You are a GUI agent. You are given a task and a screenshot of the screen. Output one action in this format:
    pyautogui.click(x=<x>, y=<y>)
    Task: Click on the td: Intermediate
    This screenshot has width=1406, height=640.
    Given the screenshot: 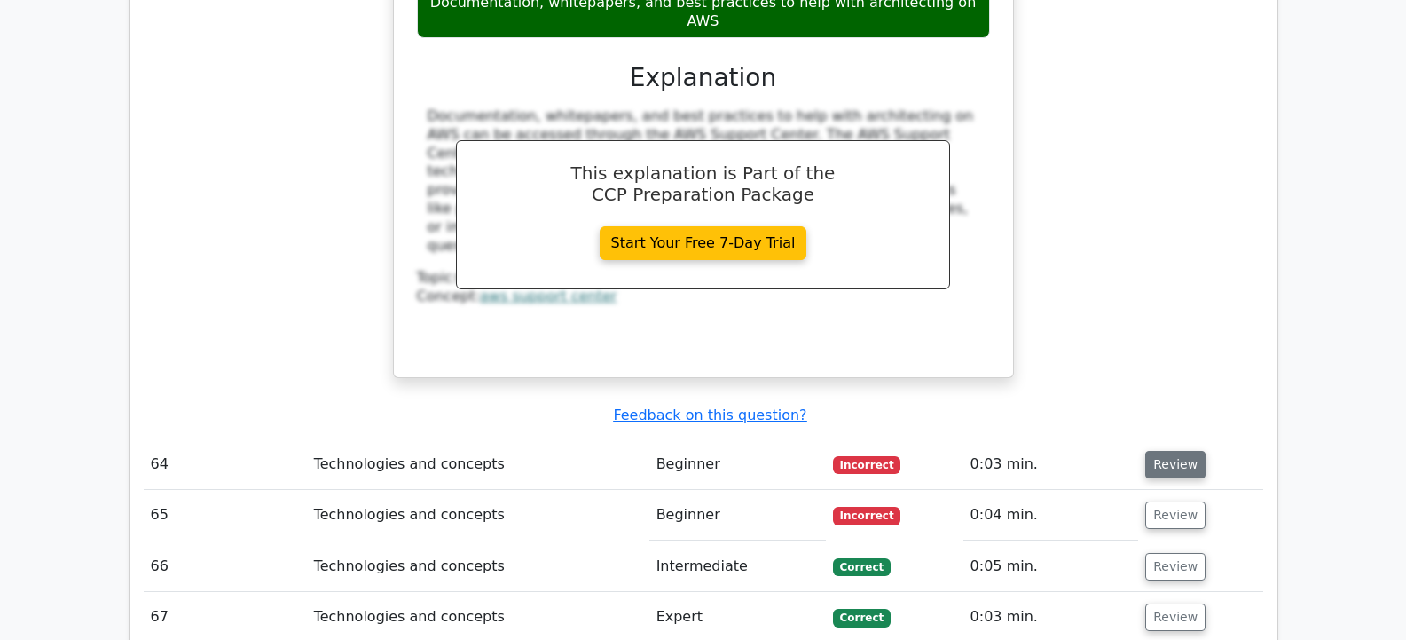 What is the action you would take?
    pyautogui.click(x=737, y=566)
    